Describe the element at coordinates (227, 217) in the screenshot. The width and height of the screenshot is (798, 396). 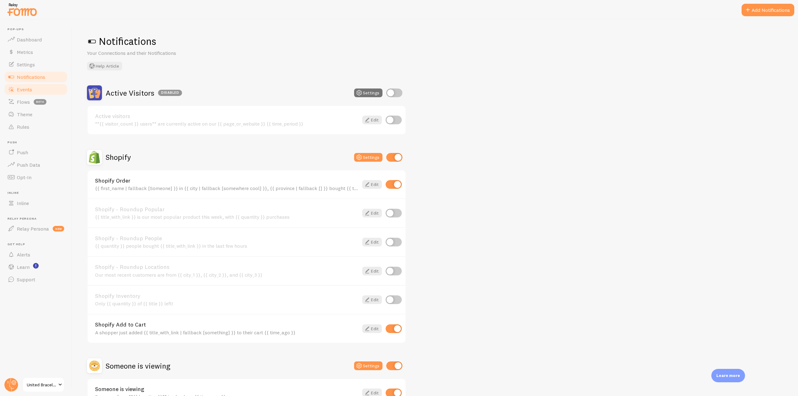
I see `div: {{ title_with_link }} is our most popular product this week, with {{ quantity }} purchases` at that location.